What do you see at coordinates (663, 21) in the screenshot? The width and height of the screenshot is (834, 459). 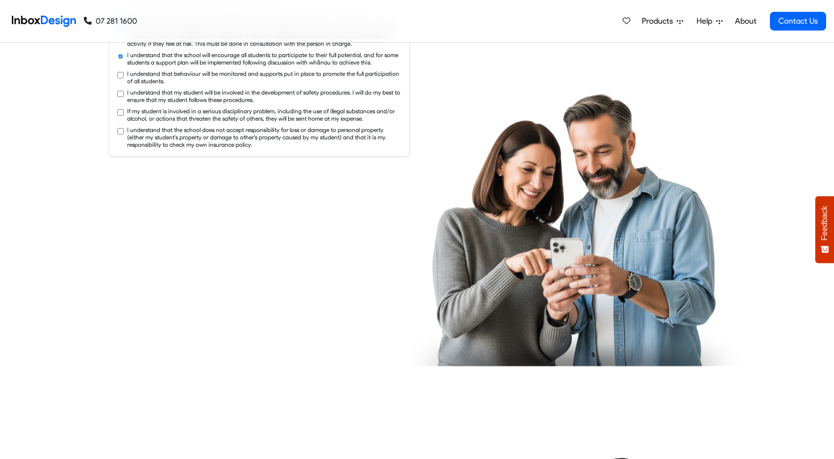 I see `a: Products` at bounding box center [663, 21].